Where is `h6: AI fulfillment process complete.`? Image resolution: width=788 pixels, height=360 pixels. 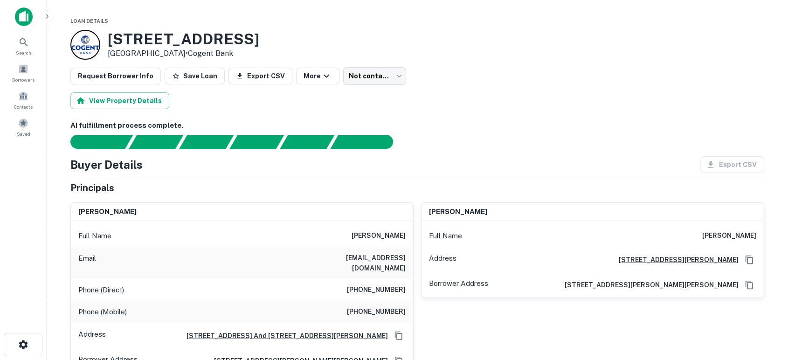
h6: AI fulfillment process complete. is located at coordinates (417, 125).